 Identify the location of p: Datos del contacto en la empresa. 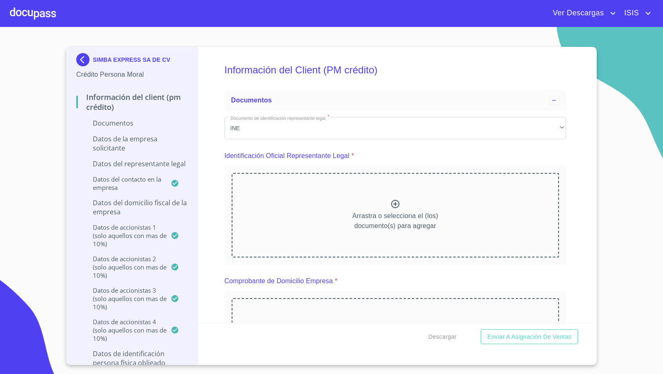
(123, 183).